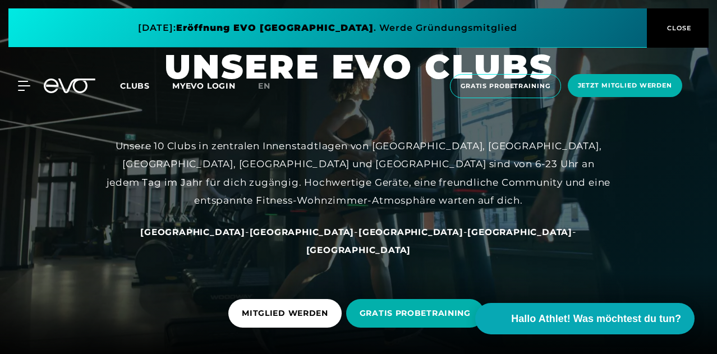 The width and height of the screenshot is (717, 354). Describe the element at coordinates (505, 86) in the screenshot. I see `span: Gratis Probetraining` at that location.